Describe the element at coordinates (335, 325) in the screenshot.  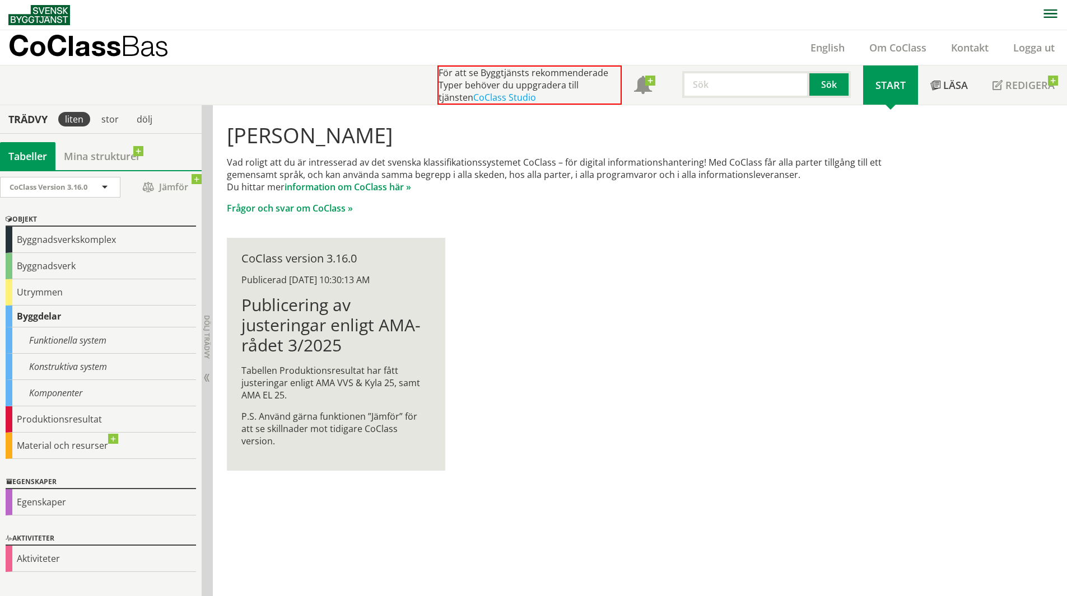
I see `h1: Publicering av justeringar enligt AMA-rådet 3/2025` at that location.